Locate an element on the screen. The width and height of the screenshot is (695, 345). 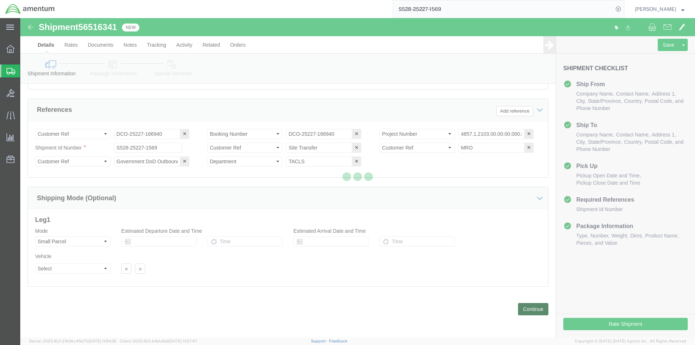
span: Server: 2025.16.0-21b0bc45e7b is located at coordinates (73, 341).